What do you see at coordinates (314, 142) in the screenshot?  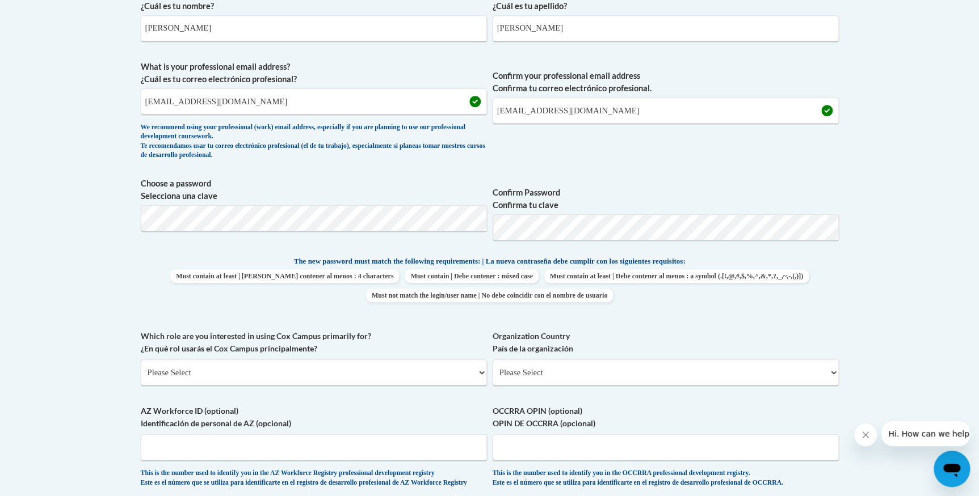 I see `div: We recommend using your professional (work) email address, especially if you are planning to use ...` at bounding box center [314, 142].